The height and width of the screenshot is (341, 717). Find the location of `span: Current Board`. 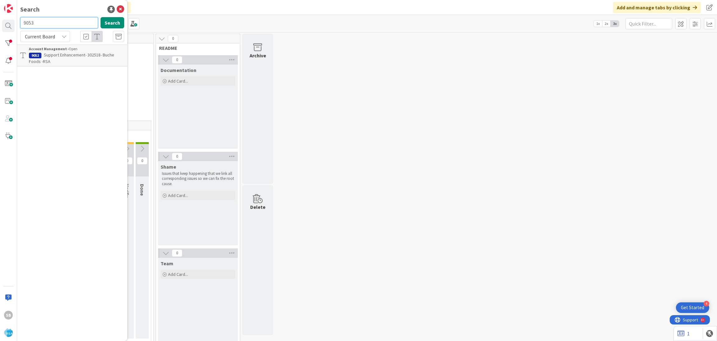

span: Current Board is located at coordinates (40, 36).